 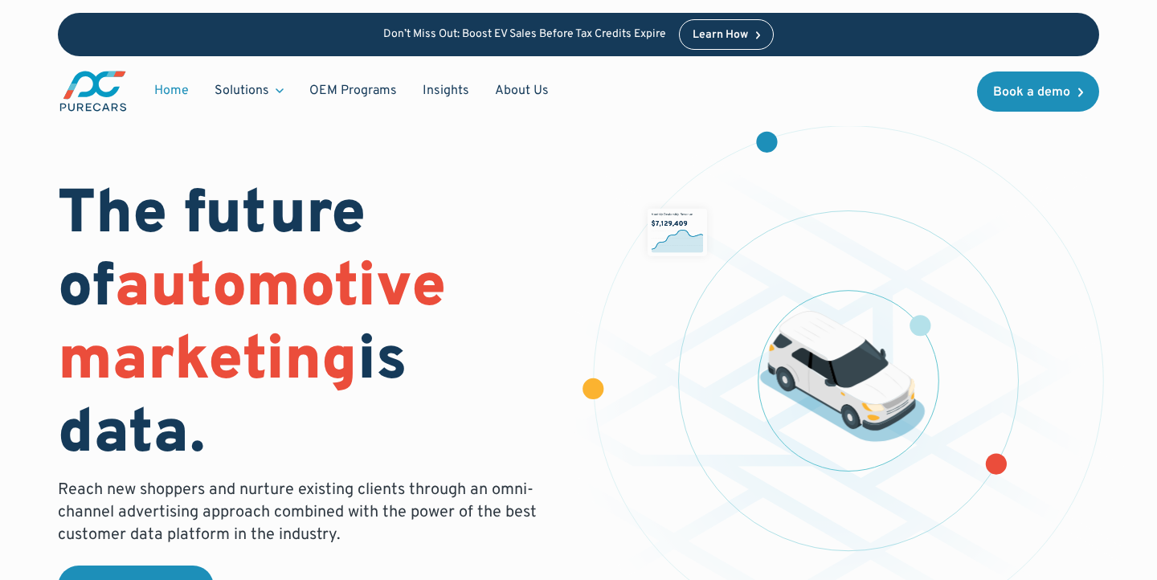 What do you see at coordinates (93, 91) in the screenshot?
I see `a: main` at bounding box center [93, 91].